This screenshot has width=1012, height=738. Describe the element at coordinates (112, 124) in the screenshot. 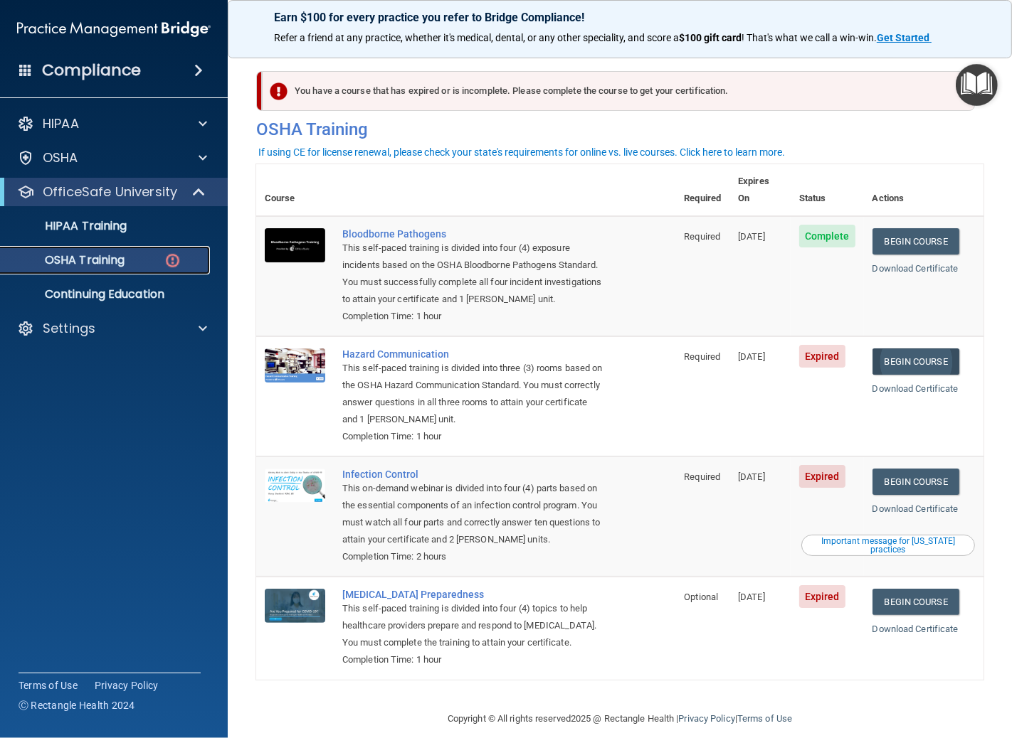

I see `a: HIPAA` at that location.